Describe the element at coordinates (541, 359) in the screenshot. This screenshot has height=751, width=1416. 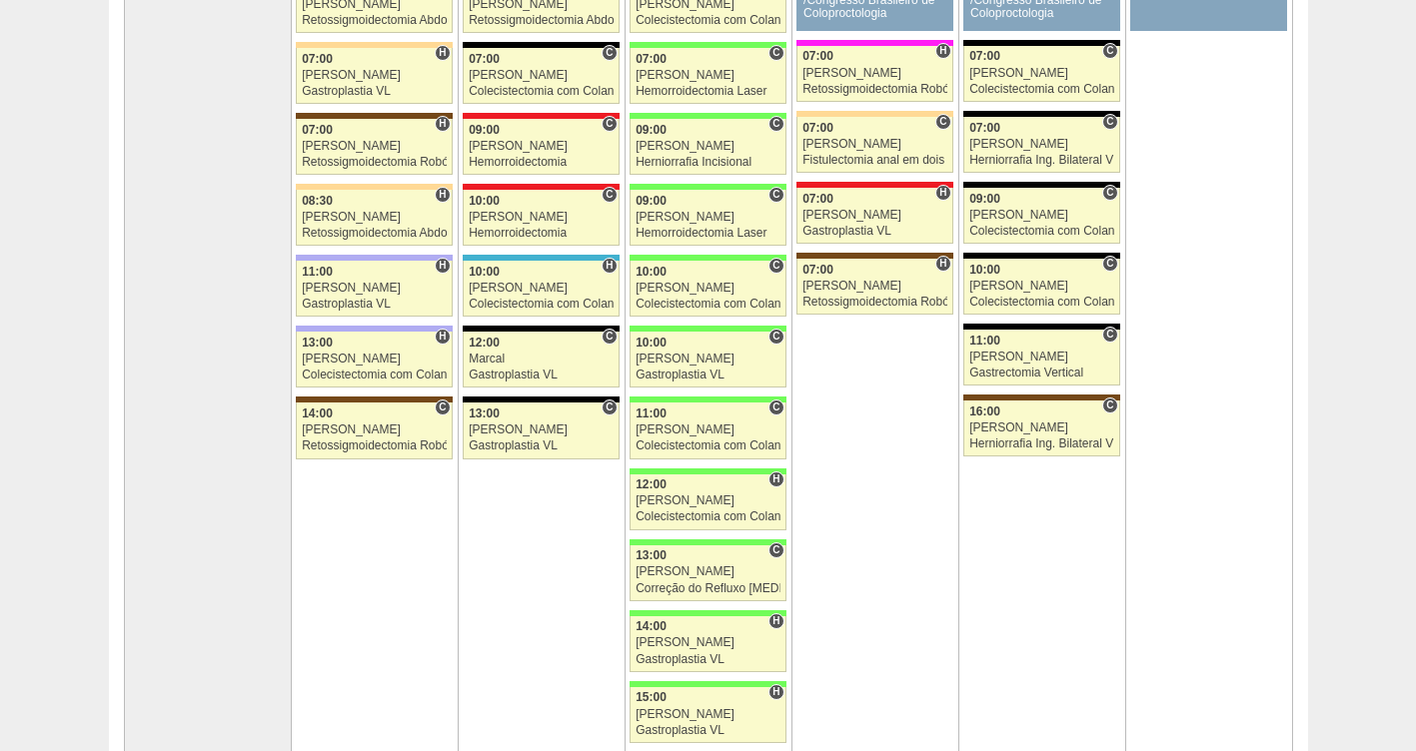
I see `div: Marcal` at that location.